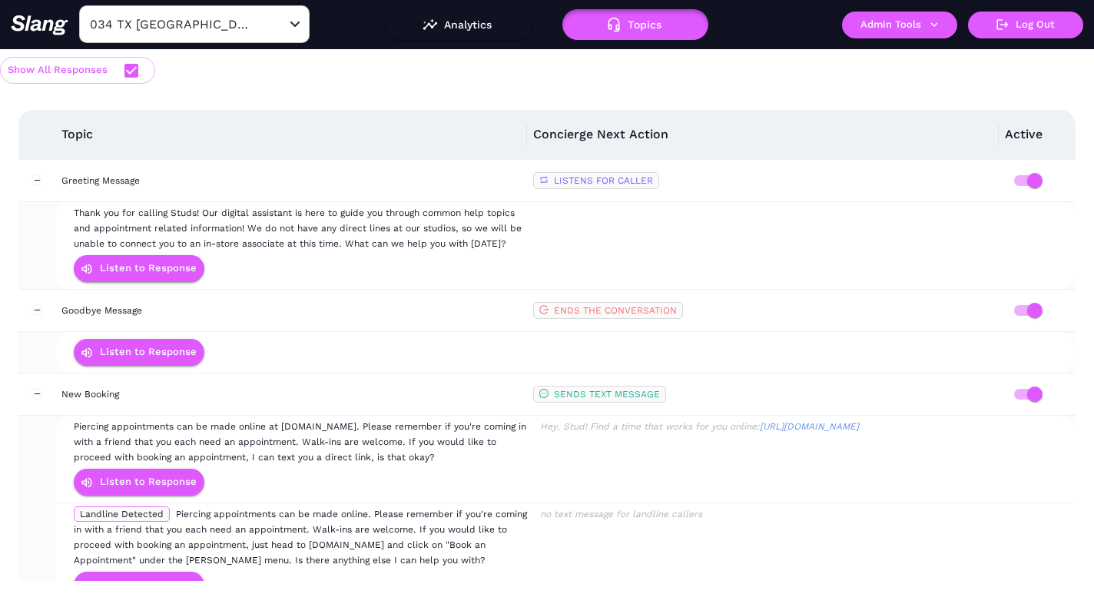 This screenshot has width=1094, height=594. What do you see at coordinates (291, 310) in the screenshot?
I see `div: Goodbye Message` at bounding box center [291, 310].